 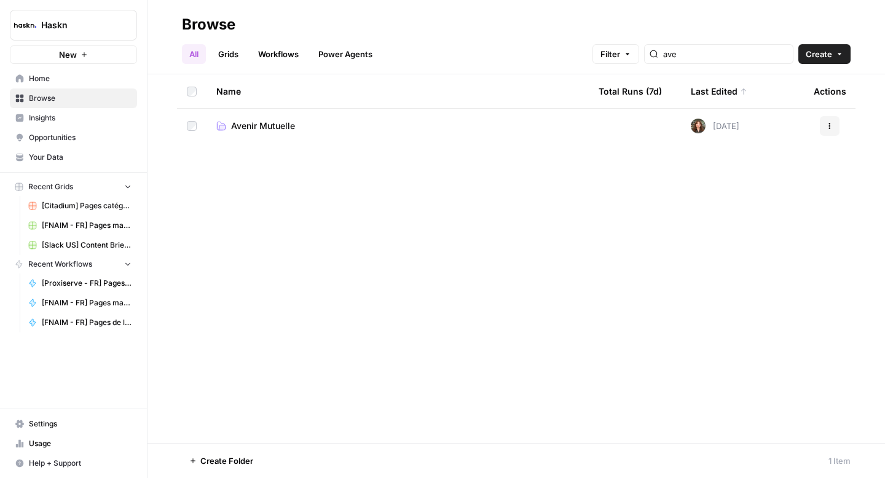 I want to click on a: Avenir Mutuelle, so click(x=398, y=126).